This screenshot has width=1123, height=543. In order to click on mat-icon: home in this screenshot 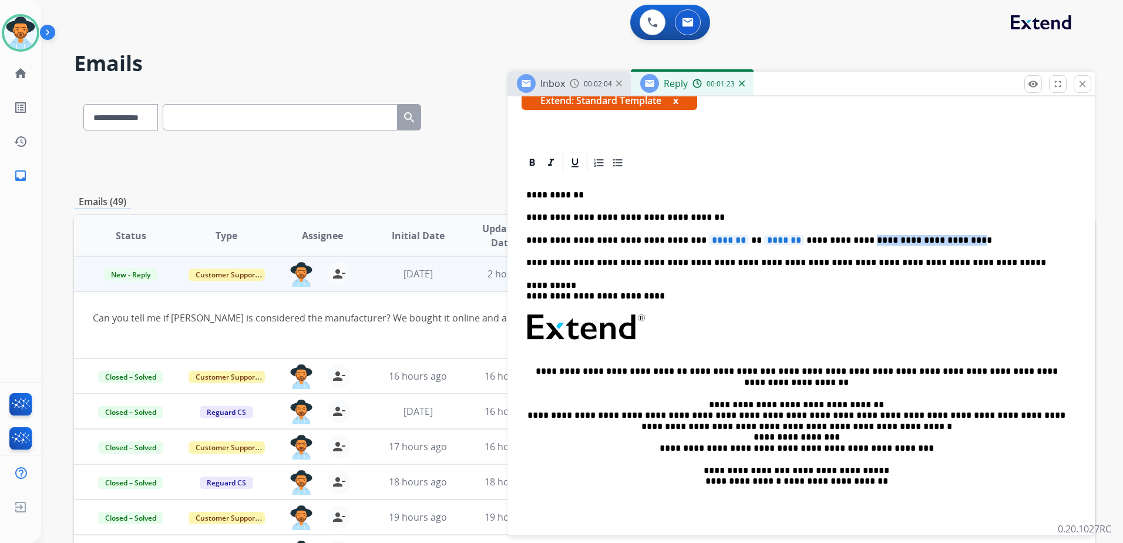, I will do `click(21, 73)`.